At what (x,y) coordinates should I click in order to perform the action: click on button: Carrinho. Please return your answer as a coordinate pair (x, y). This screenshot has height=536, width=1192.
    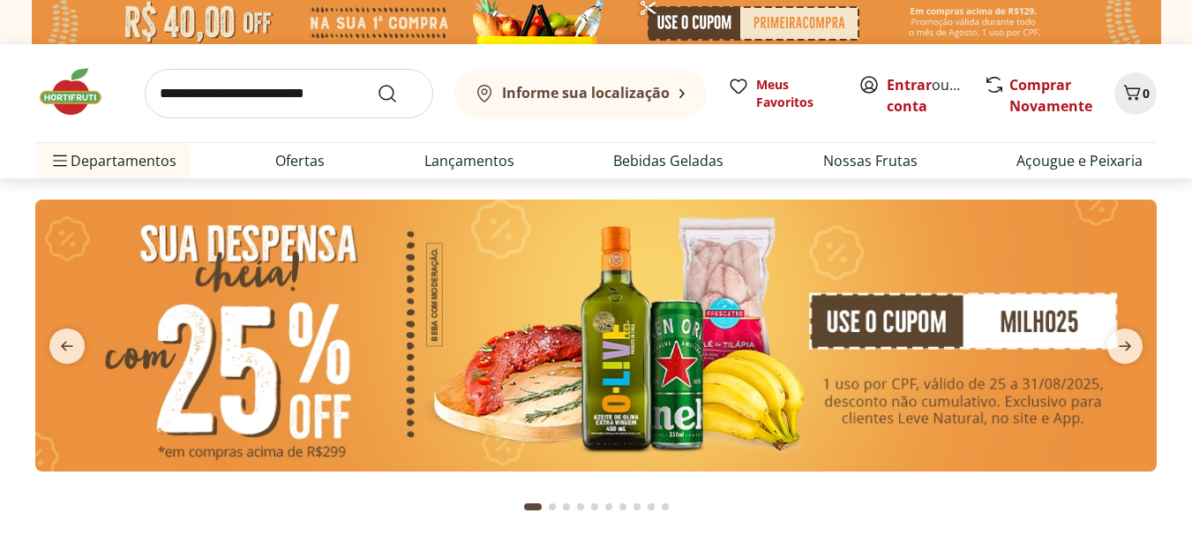
    Looking at the image, I should click on (1136, 94).